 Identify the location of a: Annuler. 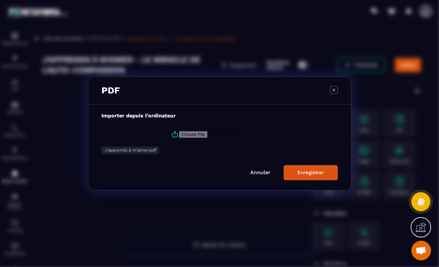
(260, 173).